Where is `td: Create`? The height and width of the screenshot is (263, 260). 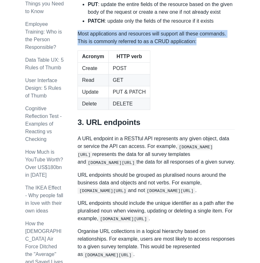 td: Create is located at coordinates (93, 68).